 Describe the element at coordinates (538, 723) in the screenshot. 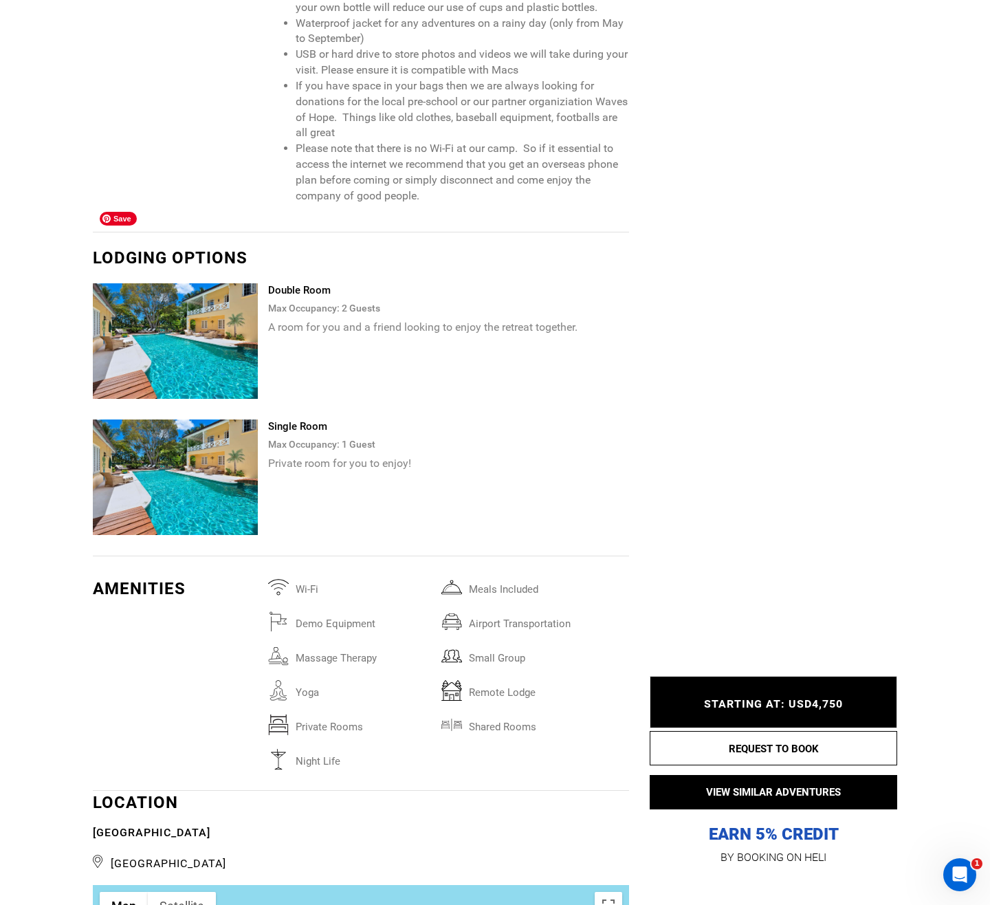

I see `span: Shared Rooms` at that location.